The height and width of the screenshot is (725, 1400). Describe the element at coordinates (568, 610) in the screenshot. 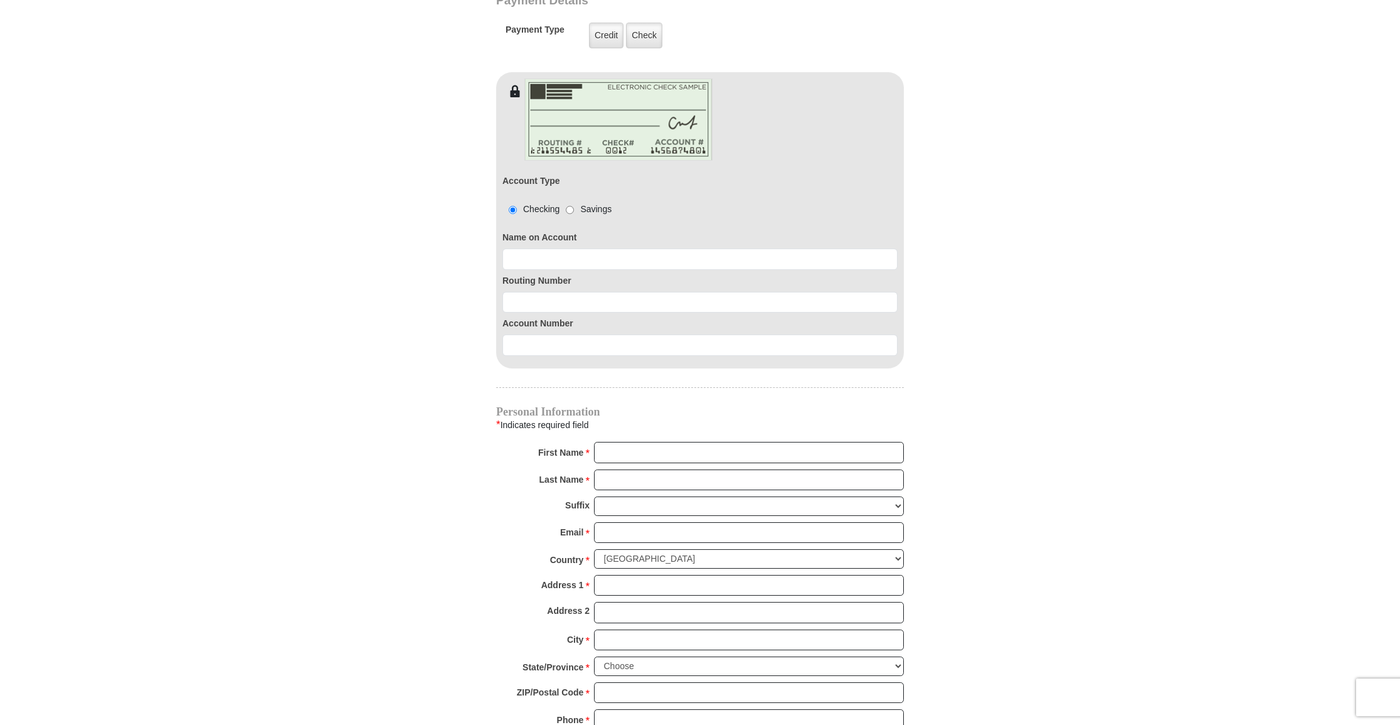

I see `strong: Address 2` at that location.